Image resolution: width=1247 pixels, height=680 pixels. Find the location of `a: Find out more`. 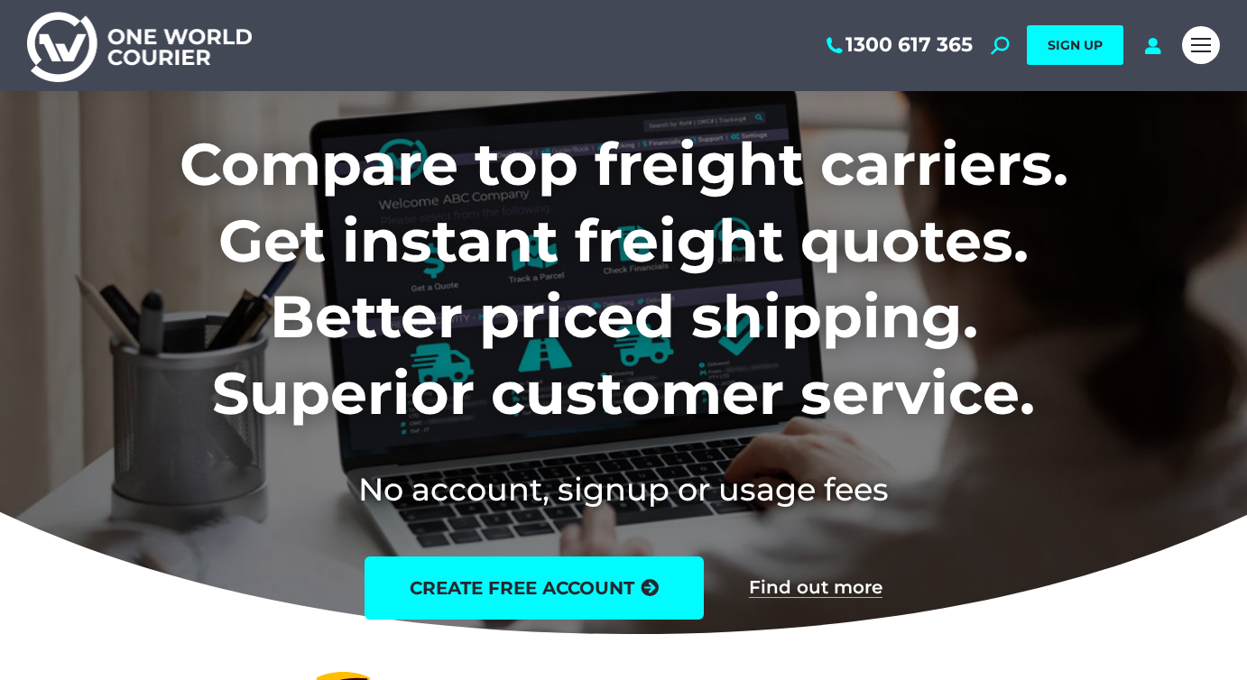

a: Find out more is located at coordinates (816, 588).